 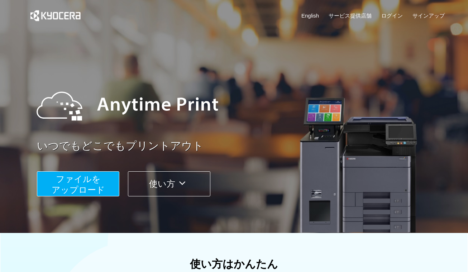 What do you see at coordinates (310, 15) in the screenshot?
I see `a: English` at bounding box center [310, 15].